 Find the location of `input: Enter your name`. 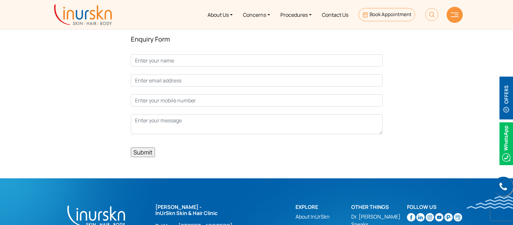

input: Enter your name is located at coordinates (256, 61).